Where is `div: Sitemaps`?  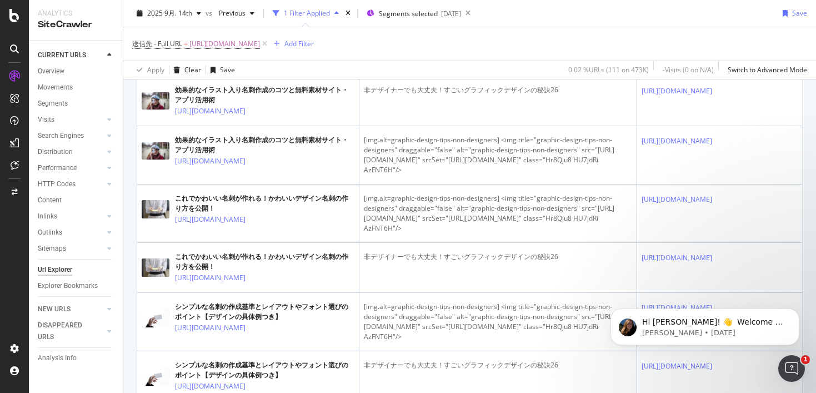 div: Sitemaps is located at coordinates (52, 248).